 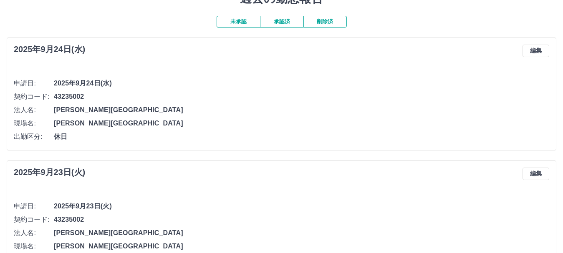 What do you see at coordinates (301, 137) in the screenshot?
I see `span: 休日` at bounding box center [301, 137].